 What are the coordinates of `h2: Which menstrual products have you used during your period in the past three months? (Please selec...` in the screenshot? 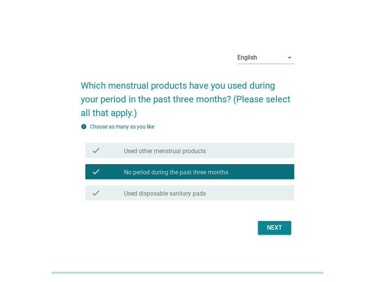 It's located at (187, 95).